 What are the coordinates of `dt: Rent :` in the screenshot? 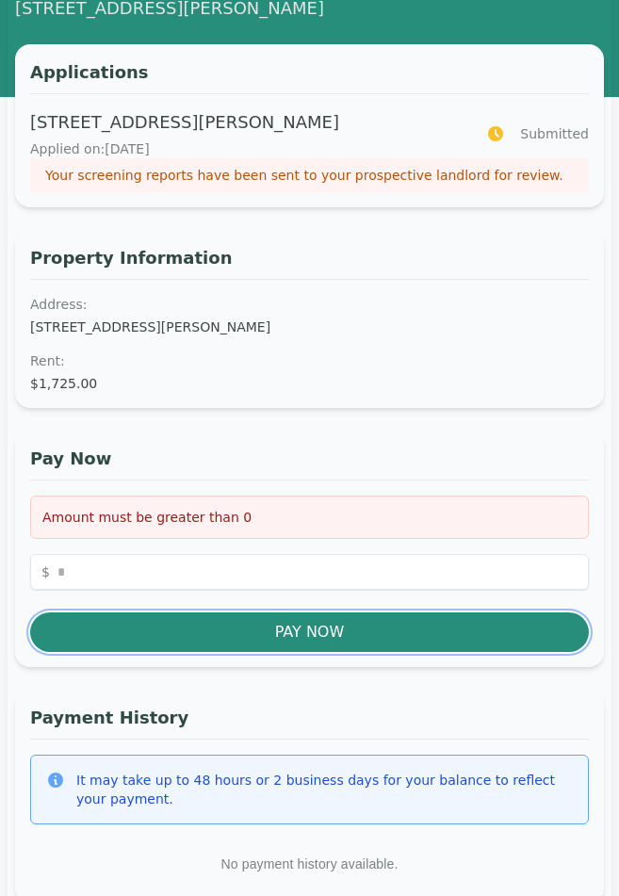 It's located at (309, 361).